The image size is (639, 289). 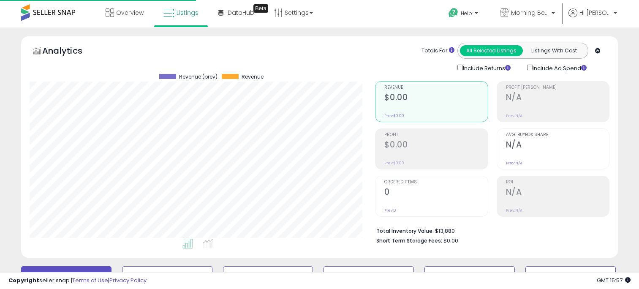 I want to click on button: Default, so click(x=66, y=275).